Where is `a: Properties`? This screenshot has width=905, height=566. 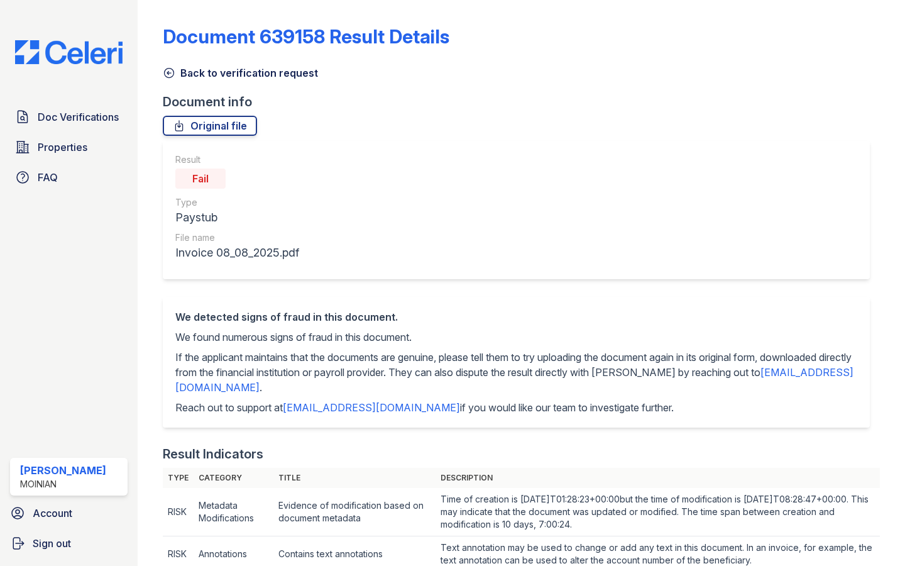
a: Properties is located at coordinates (69, 147).